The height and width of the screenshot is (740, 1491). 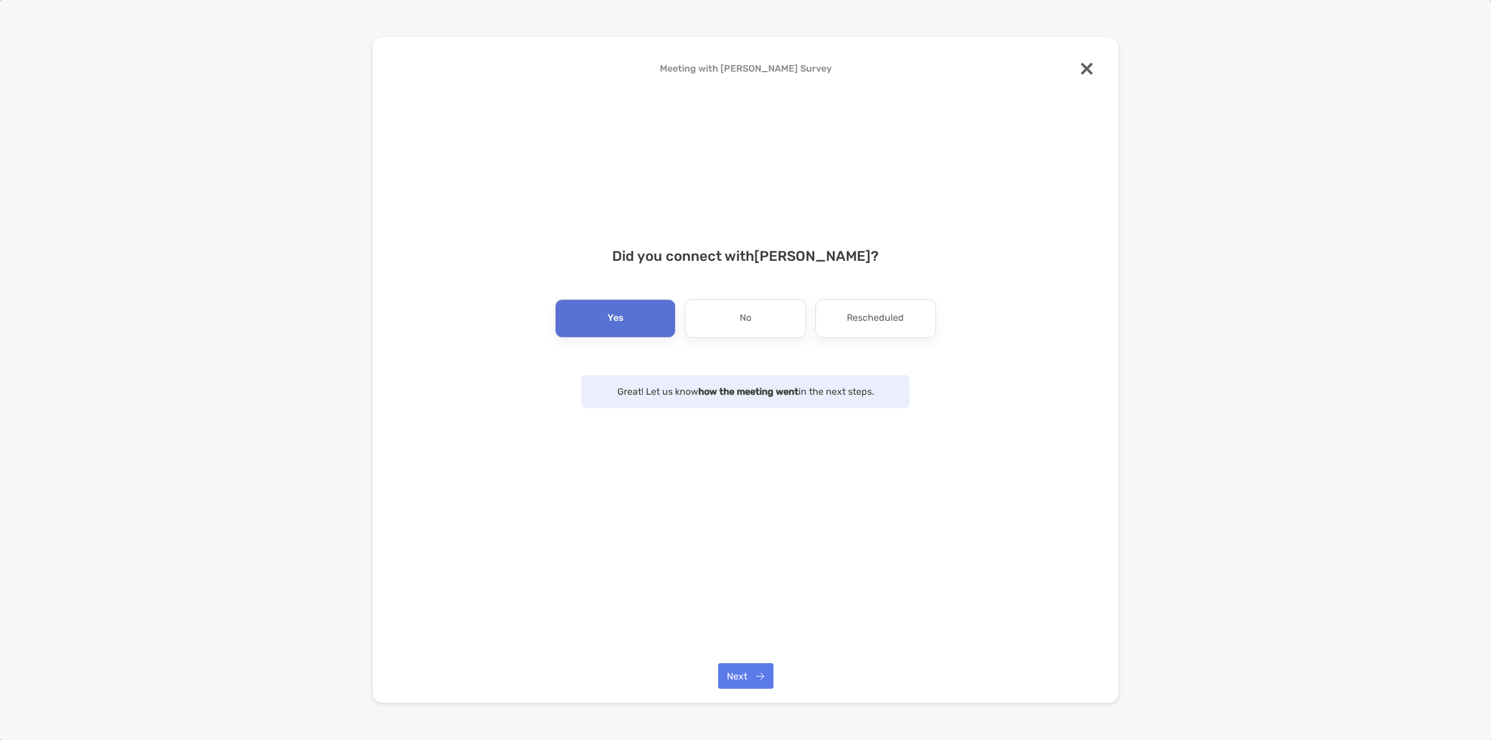 What do you see at coordinates (875, 319) in the screenshot?
I see `p: Rescheduled` at bounding box center [875, 319].